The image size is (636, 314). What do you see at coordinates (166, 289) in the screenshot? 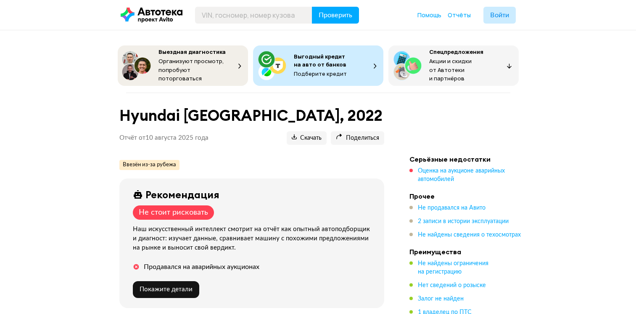
I see `button: Покажите детали` at bounding box center [166, 289].